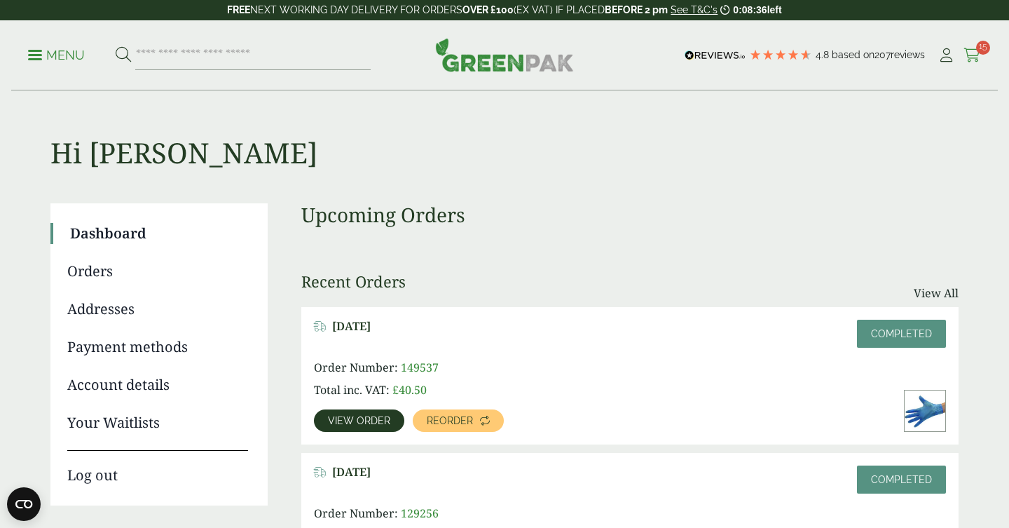  Describe the element at coordinates (781, 55) in the screenshot. I see `div: 4.79 Stars` at that location.